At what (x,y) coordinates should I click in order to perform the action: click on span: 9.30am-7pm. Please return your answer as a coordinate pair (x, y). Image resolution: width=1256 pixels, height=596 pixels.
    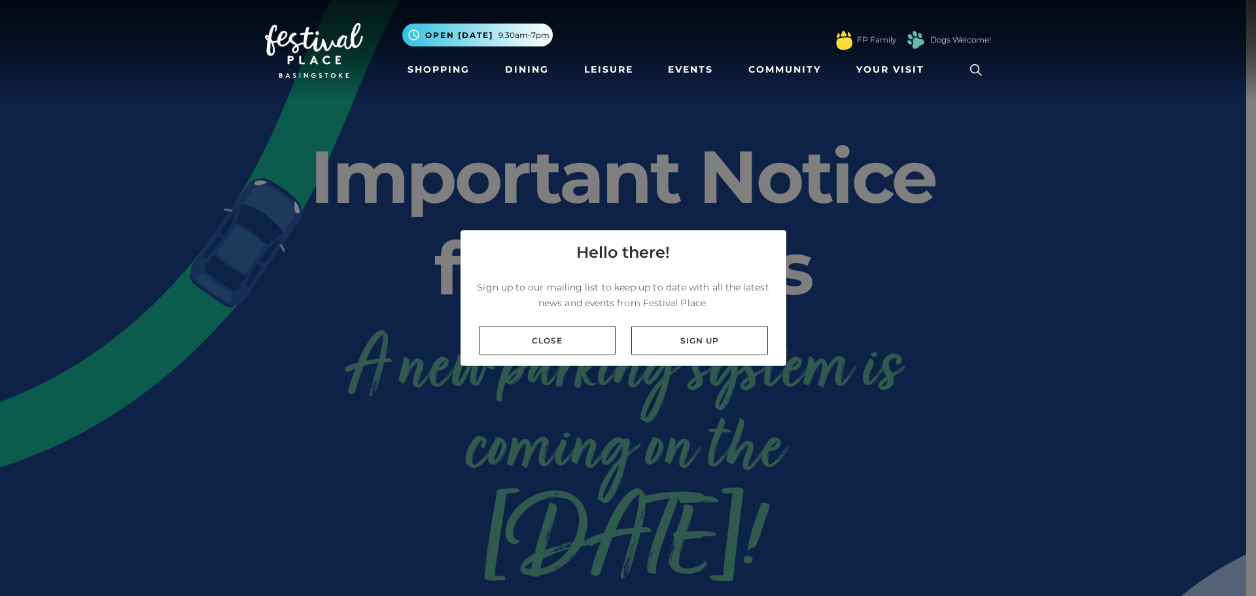
    Looking at the image, I should click on (524, 35).